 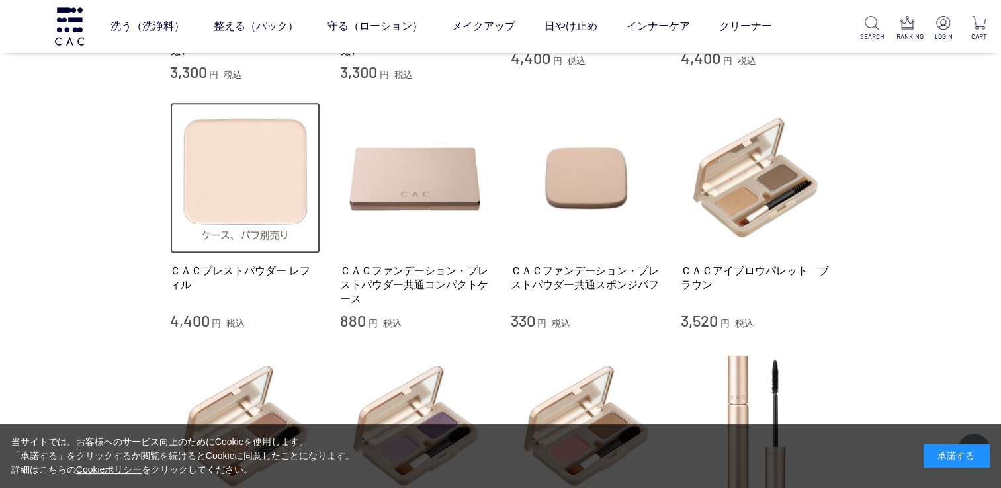 I want to click on a: RANKING, so click(x=907, y=28).